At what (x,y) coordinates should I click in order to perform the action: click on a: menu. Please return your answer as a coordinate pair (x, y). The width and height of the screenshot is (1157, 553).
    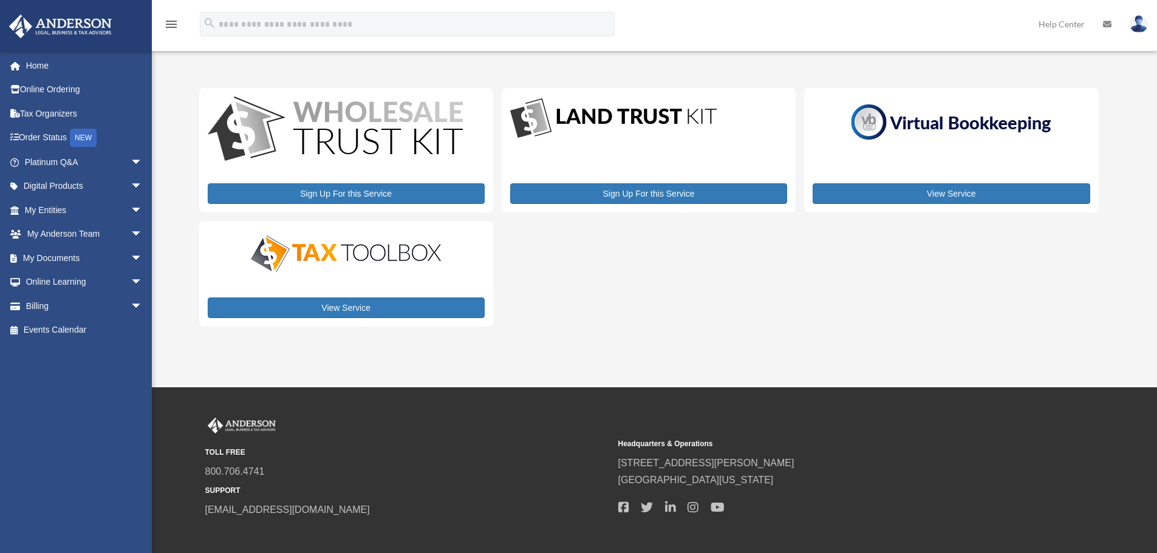
    Looking at the image, I should click on (171, 26).